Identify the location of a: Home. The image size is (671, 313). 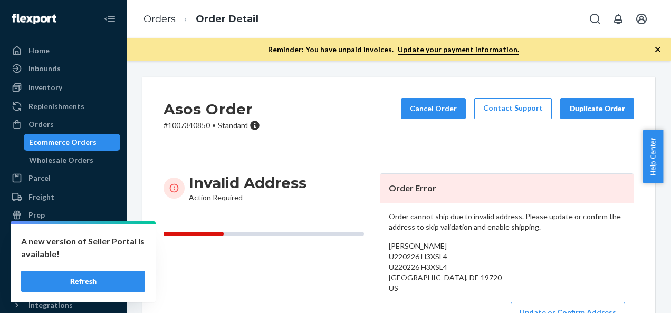
(63, 51).